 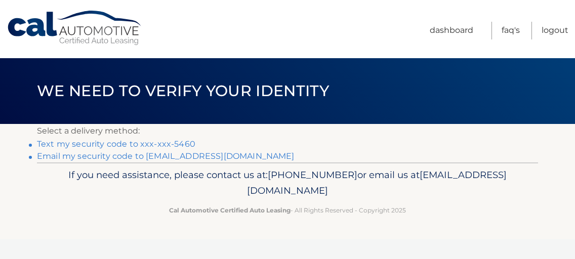 I want to click on strong: Cal Automotive Certified Auto Leasing, so click(x=230, y=210).